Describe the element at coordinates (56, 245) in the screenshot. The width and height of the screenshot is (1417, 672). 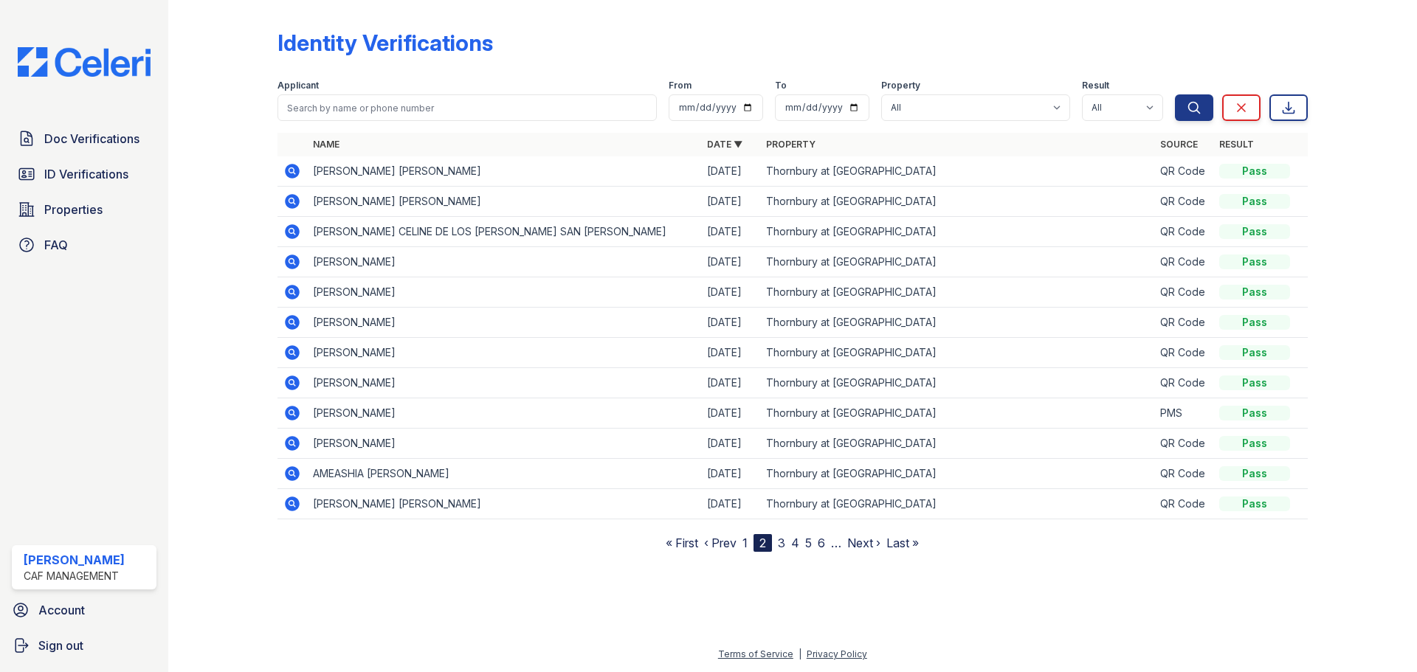
I see `span: FAQ` at that location.